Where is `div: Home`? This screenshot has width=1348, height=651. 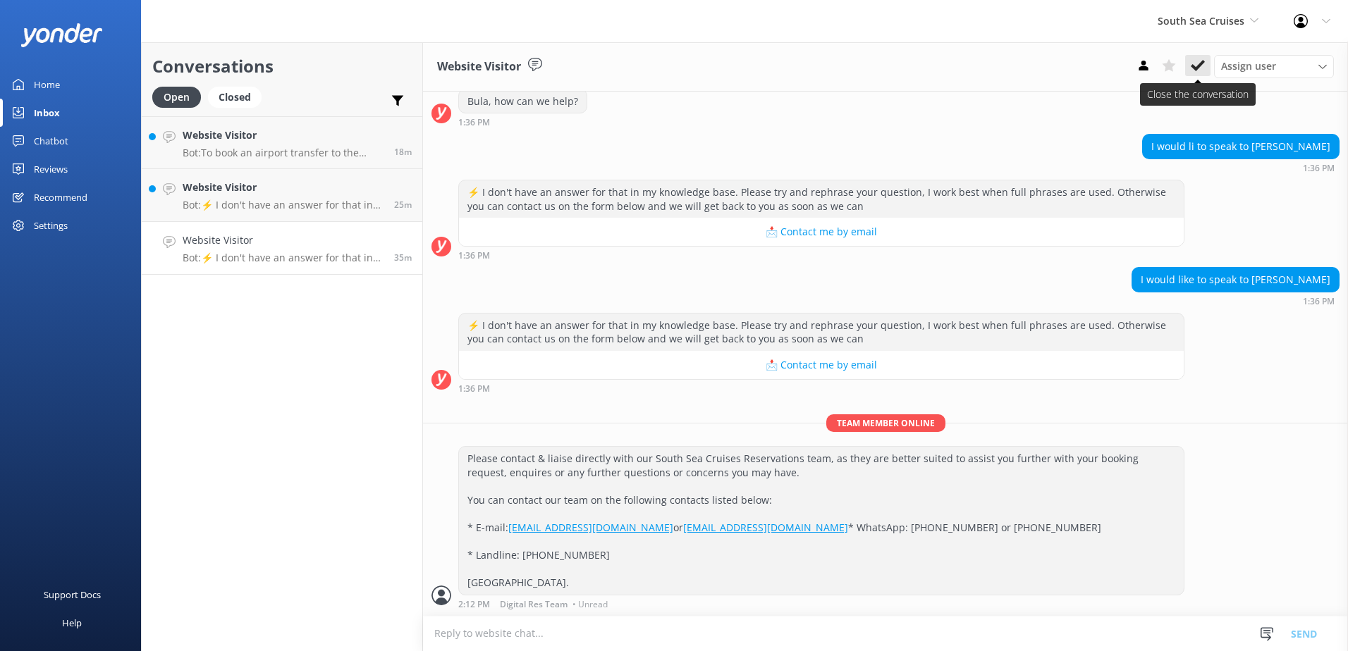 div: Home is located at coordinates (47, 85).